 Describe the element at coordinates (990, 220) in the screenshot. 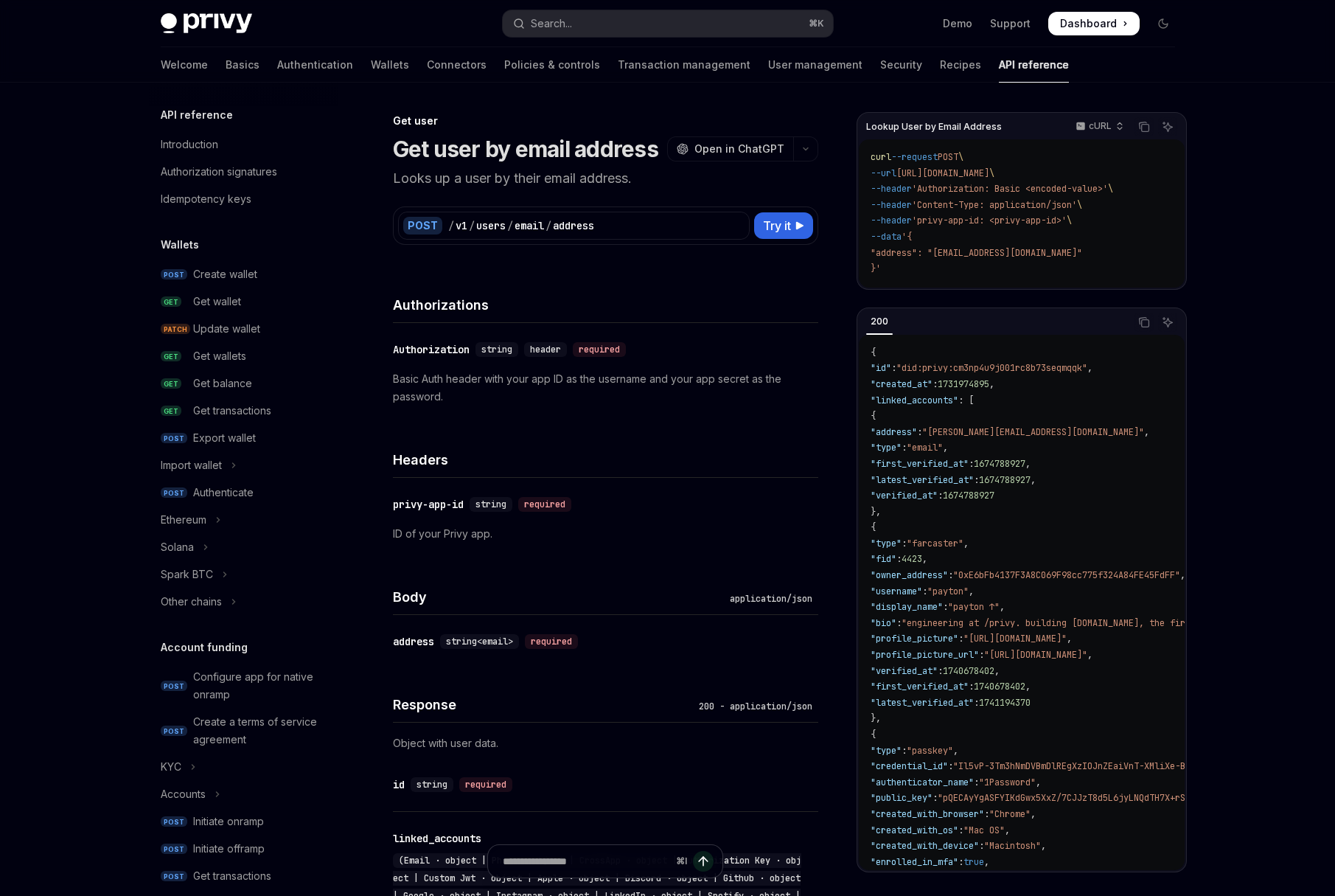

I see `span: 'privy-app-id: <privy-app-id>'` at that location.